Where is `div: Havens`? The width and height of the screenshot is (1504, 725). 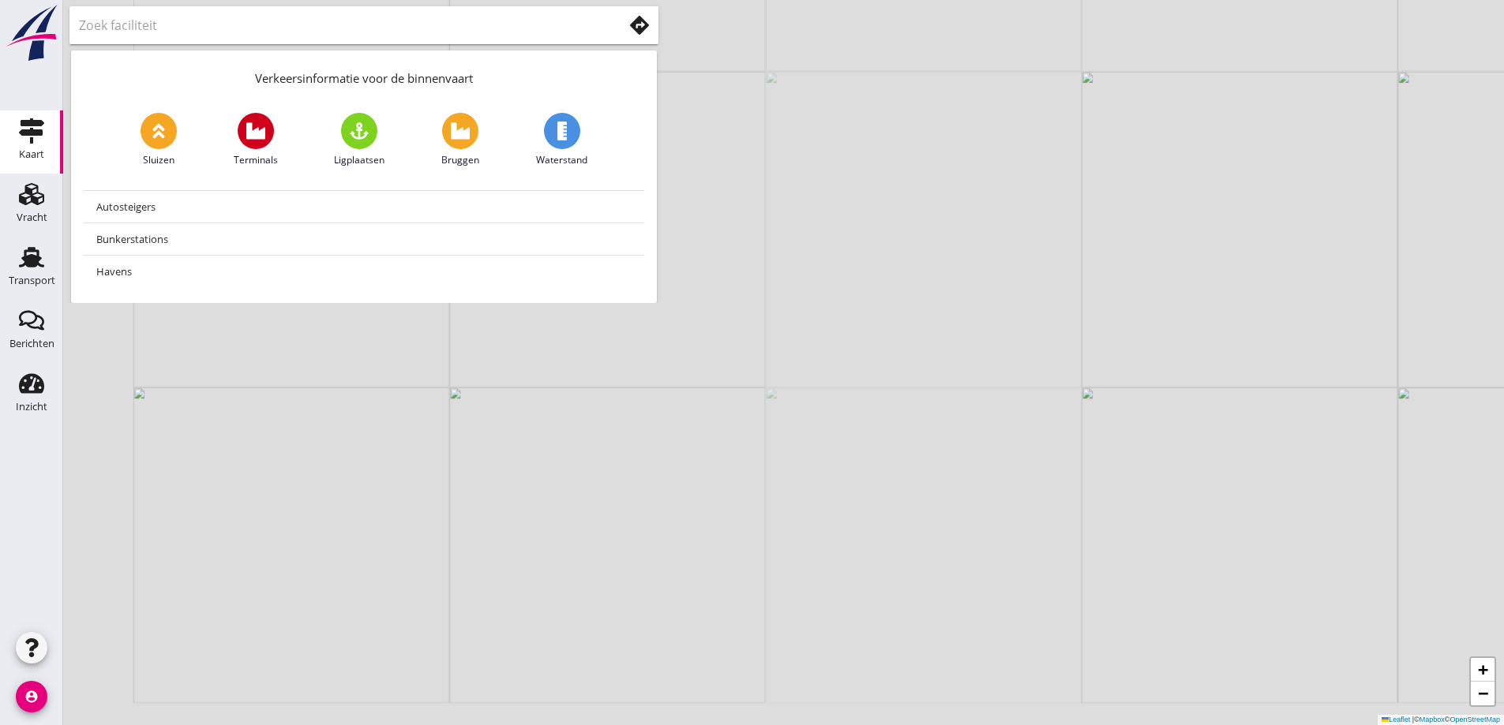 div: Havens is located at coordinates (364, 272).